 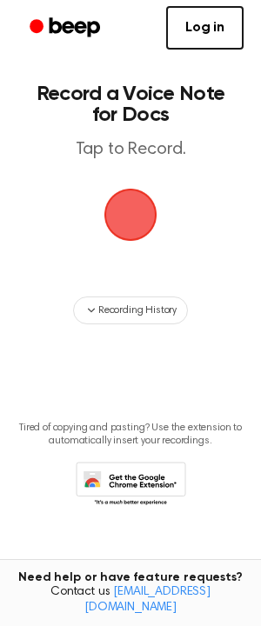 I want to click on a: Log in, so click(x=204, y=28).